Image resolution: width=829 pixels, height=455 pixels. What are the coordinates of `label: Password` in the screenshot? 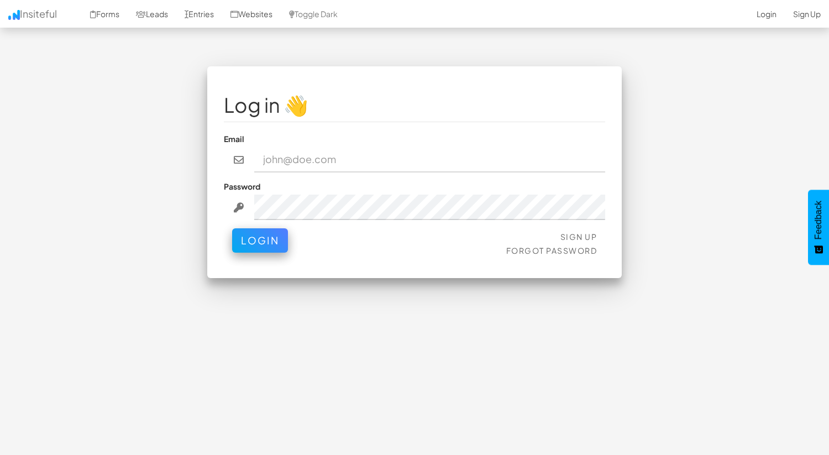 It's located at (242, 186).